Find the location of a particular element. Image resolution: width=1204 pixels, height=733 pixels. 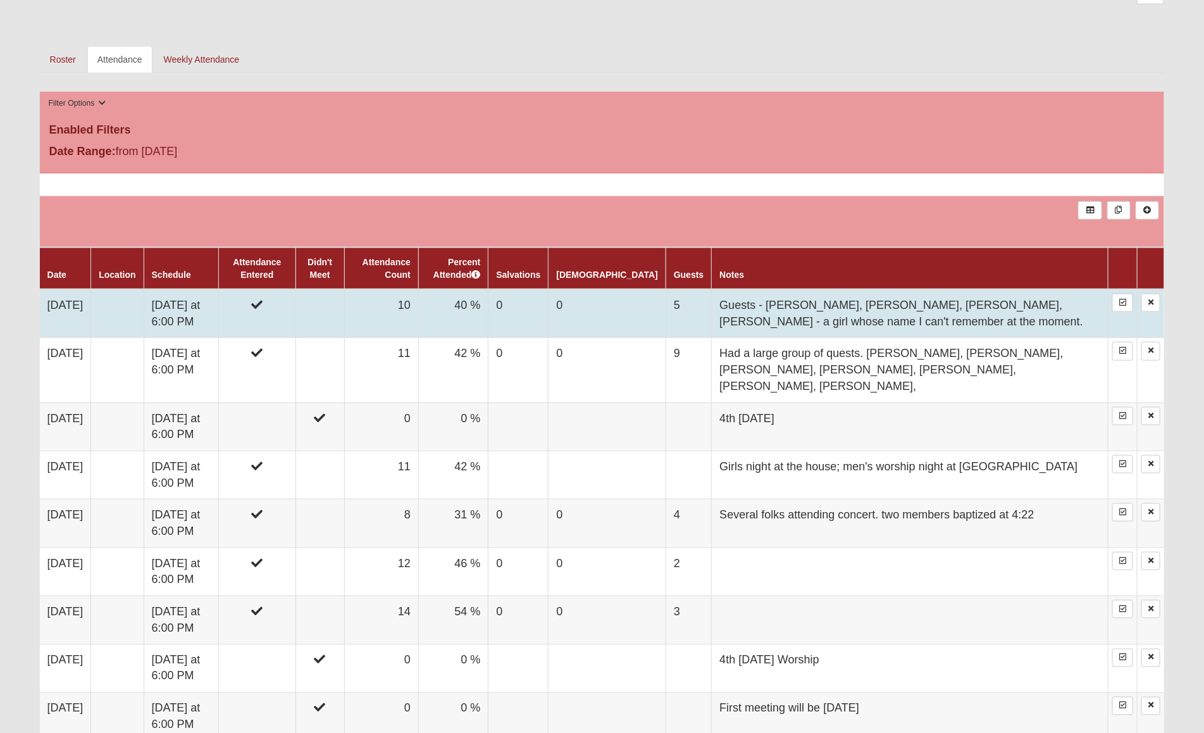

td: 10 is located at coordinates (381, 313).